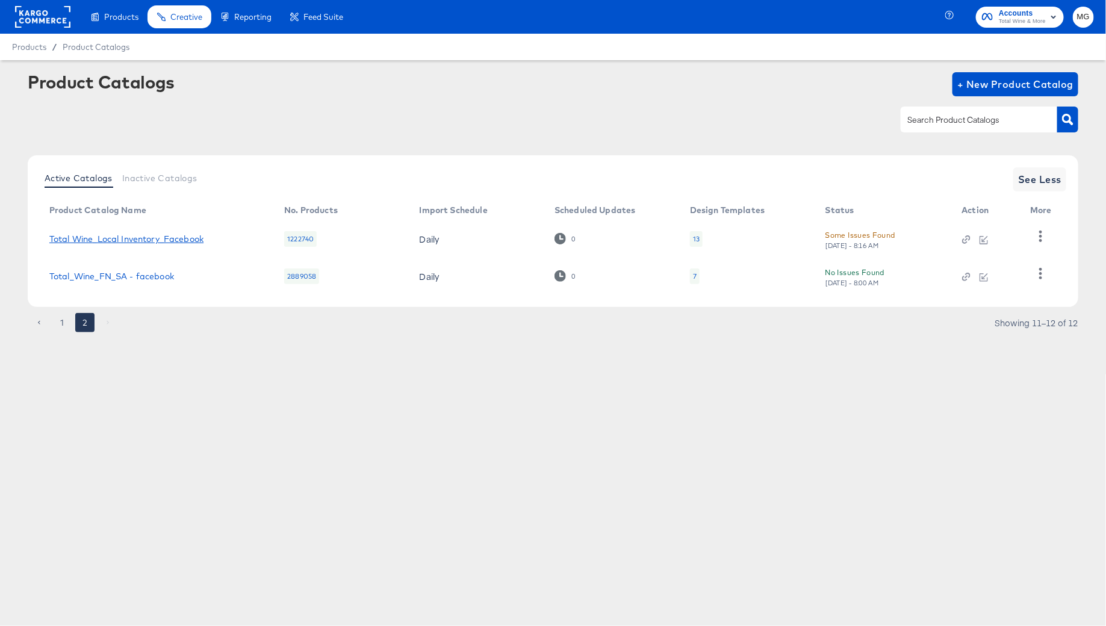  What do you see at coordinates (73, 323) in the screenshot?
I see `nav: pagination navigation` at bounding box center [73, 323].